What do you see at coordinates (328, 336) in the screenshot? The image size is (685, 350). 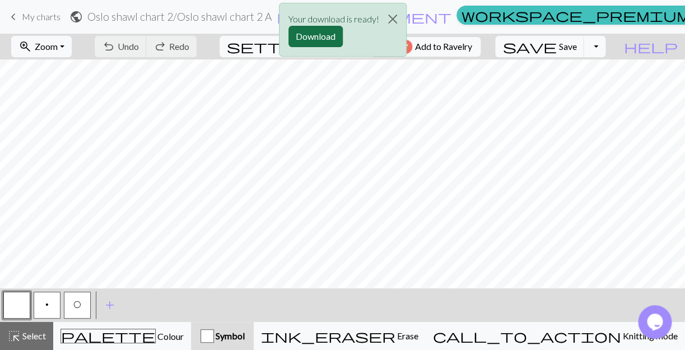 I see `span: ink_eraser` at bounding box center [328, 336].